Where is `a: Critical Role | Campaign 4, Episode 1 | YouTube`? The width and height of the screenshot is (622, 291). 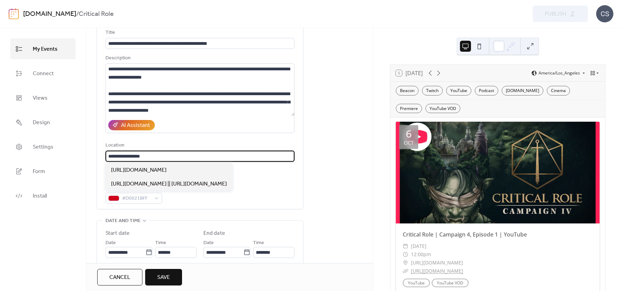 a: Critical Role | Campaign 4, Episode 1 | YouTube is located at coordinates (465, 235).